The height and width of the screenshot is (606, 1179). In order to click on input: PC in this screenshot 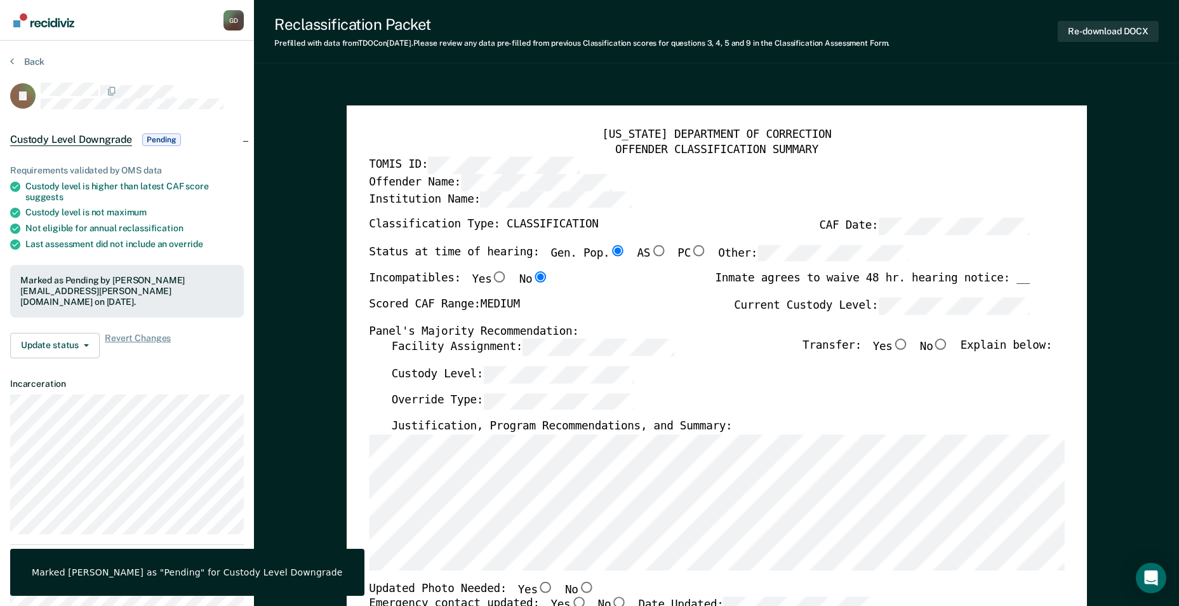, I will do `click(699, 251)`.